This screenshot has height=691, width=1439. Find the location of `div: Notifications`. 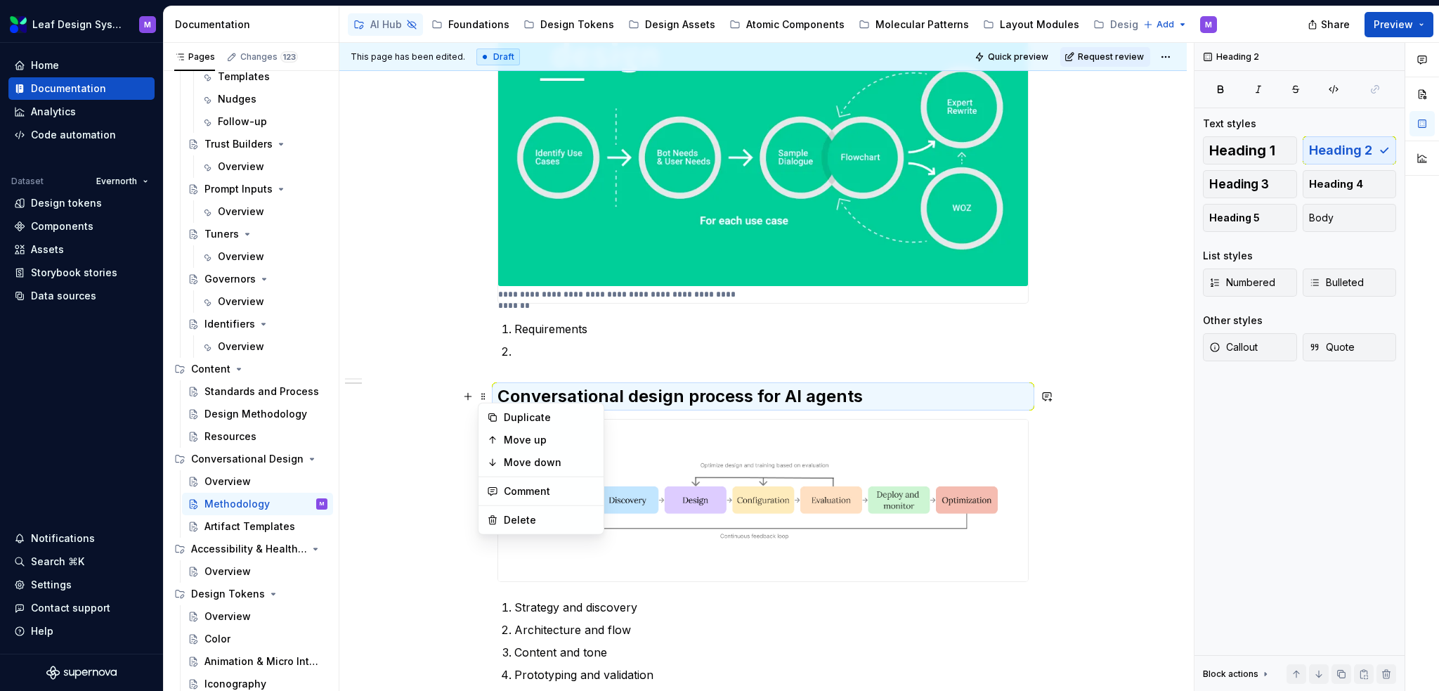

div: Notifications is located at coordinates (63, 538).